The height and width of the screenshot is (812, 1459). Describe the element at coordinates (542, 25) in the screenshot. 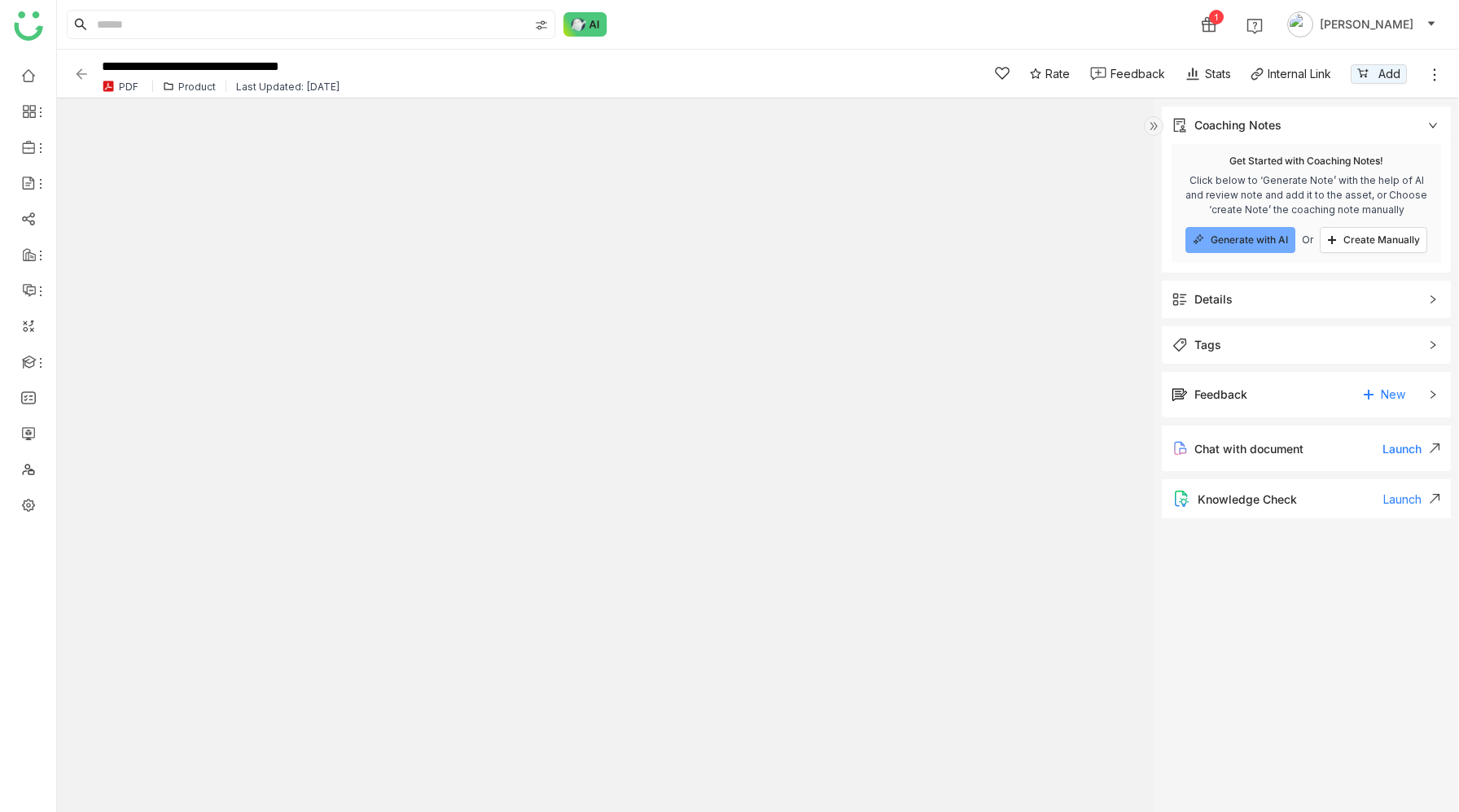

I see `img: search-type.svg` at that location.